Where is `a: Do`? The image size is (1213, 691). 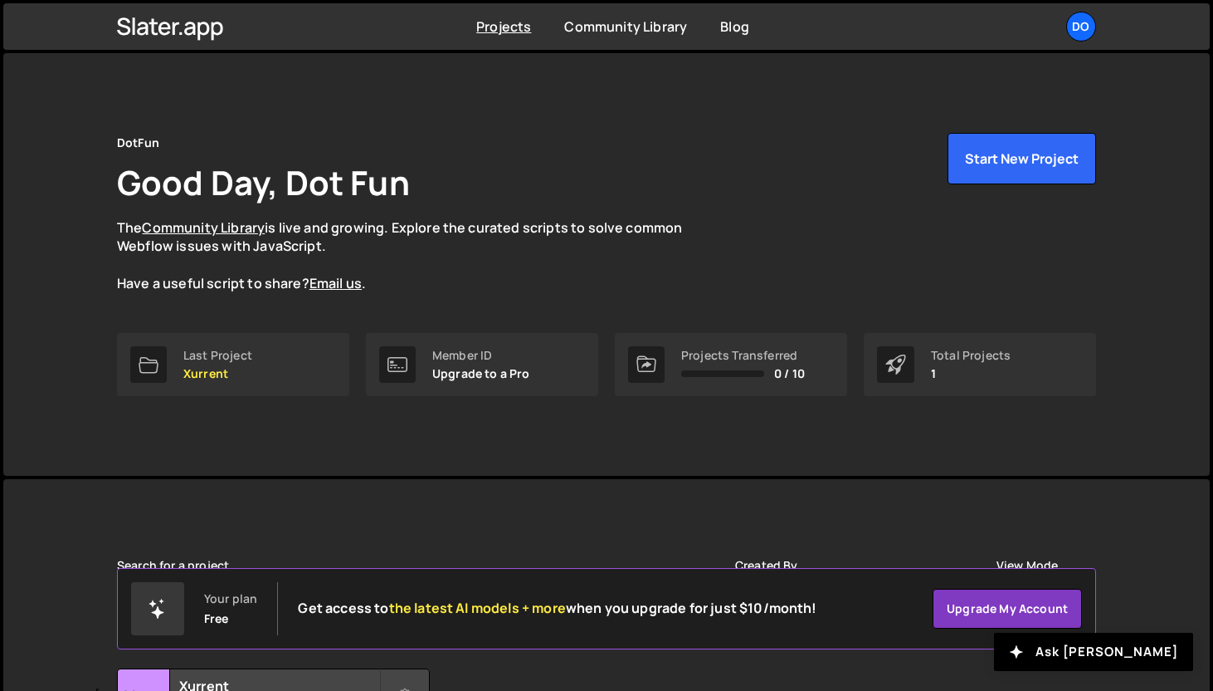 a: Do is located at coordinates (1082, 27).